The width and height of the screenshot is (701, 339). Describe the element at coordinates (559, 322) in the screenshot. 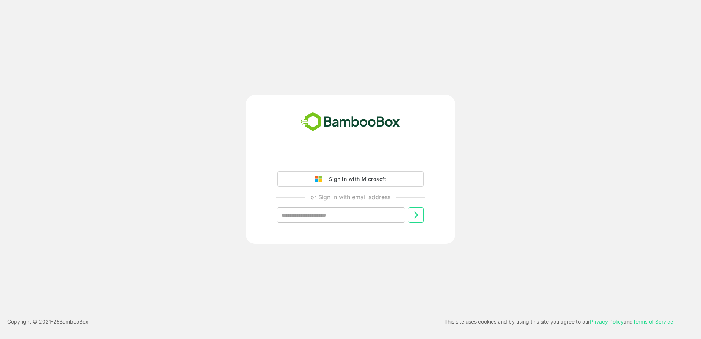

I see `p: This site uses cookies and by using this site you agree to our and` at that location.